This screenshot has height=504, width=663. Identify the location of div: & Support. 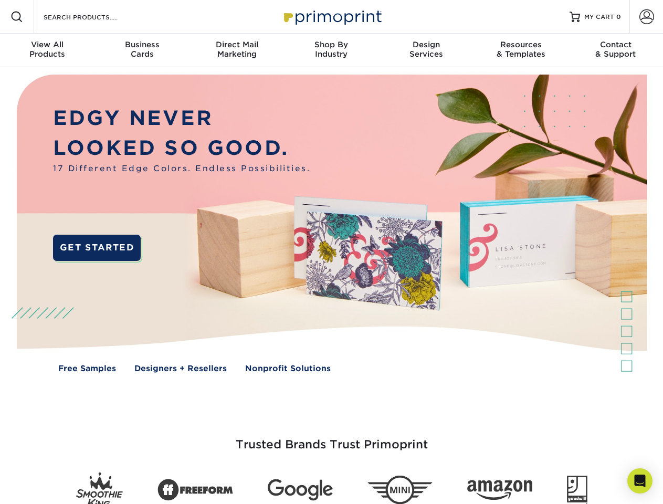
(616, 49).